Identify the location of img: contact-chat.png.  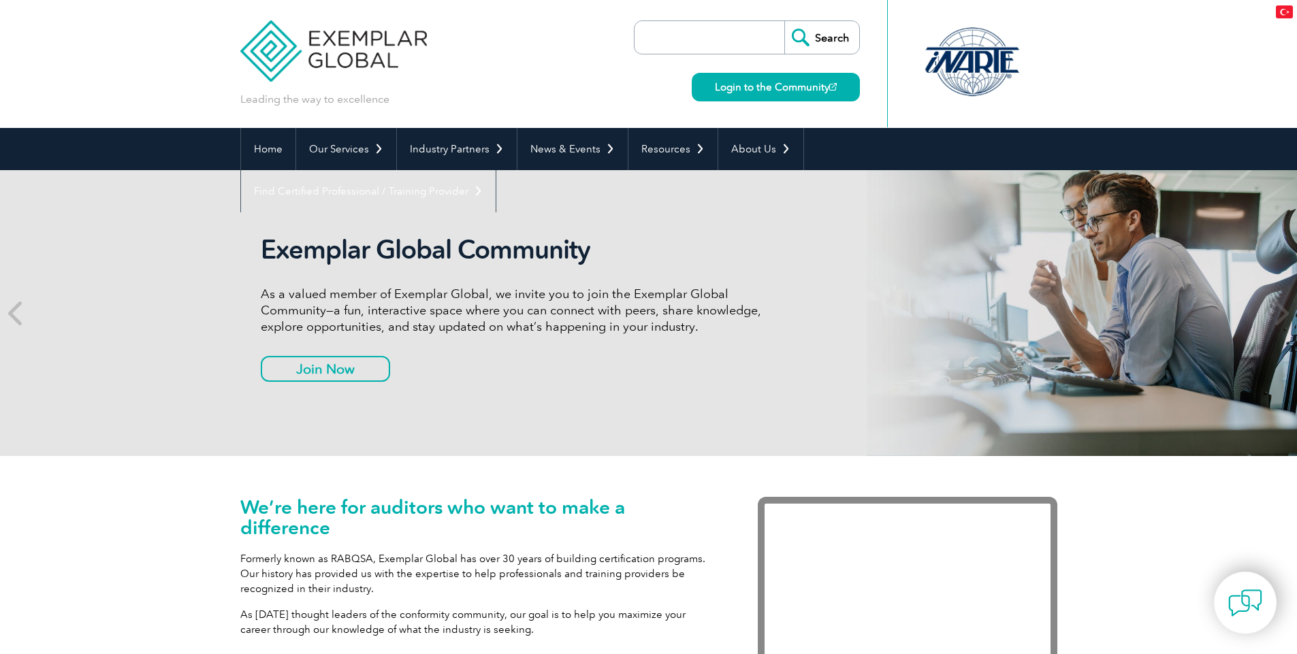
(1245, 603).